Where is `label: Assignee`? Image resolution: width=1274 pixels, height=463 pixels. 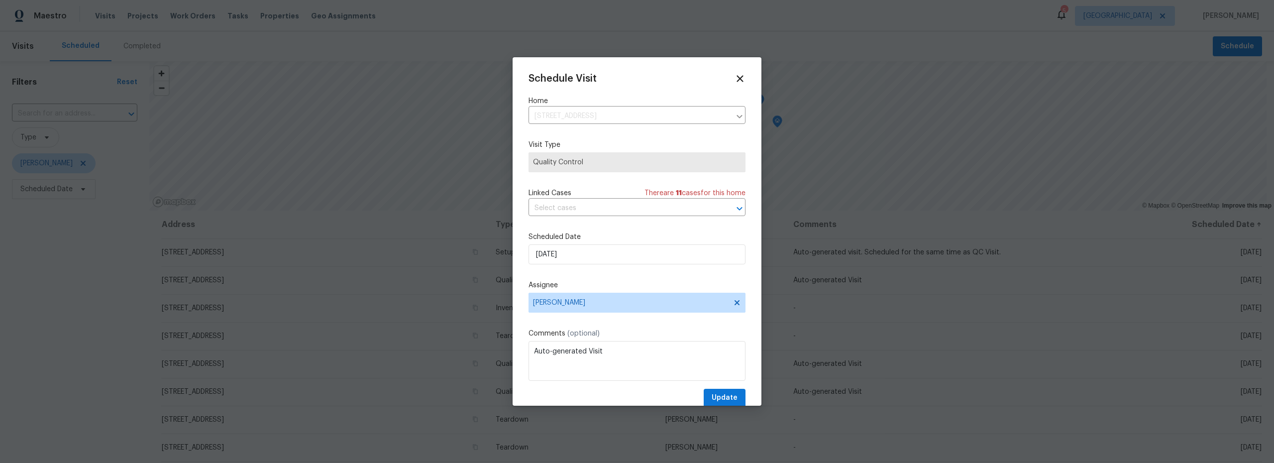 label: Assignee is located at coordinates (637, 285).